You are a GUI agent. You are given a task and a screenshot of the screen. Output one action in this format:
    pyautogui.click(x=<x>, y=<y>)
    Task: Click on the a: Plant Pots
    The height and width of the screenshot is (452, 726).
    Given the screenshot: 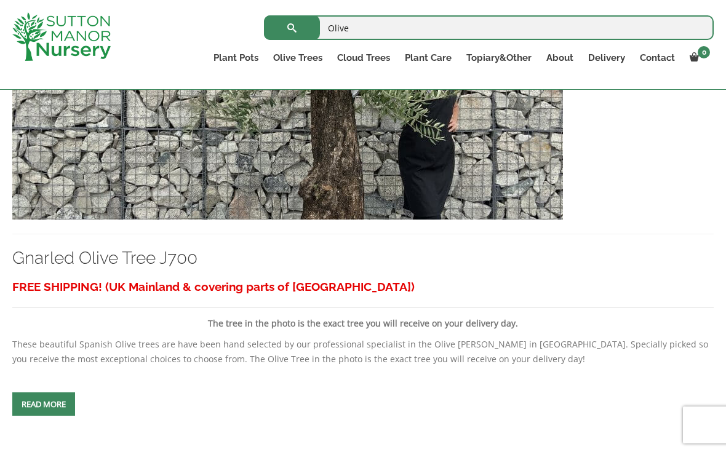 What is the action you would take?
    pyautogui.click(x=235, y=58)
    